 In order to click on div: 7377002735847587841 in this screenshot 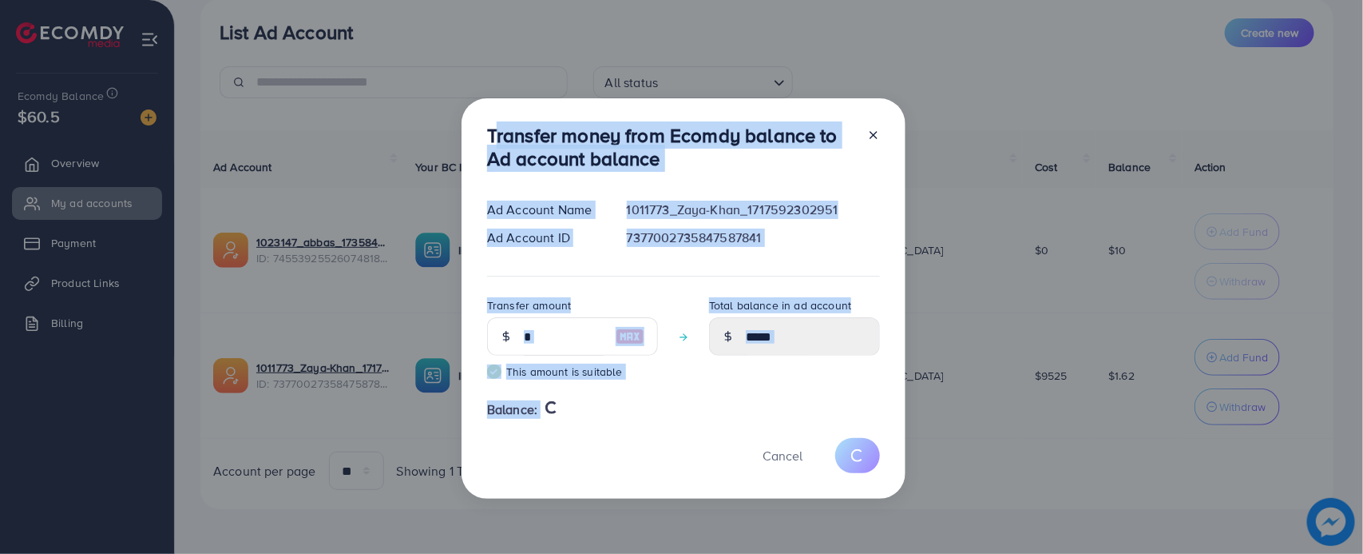, I will do `click(753, 237)`.